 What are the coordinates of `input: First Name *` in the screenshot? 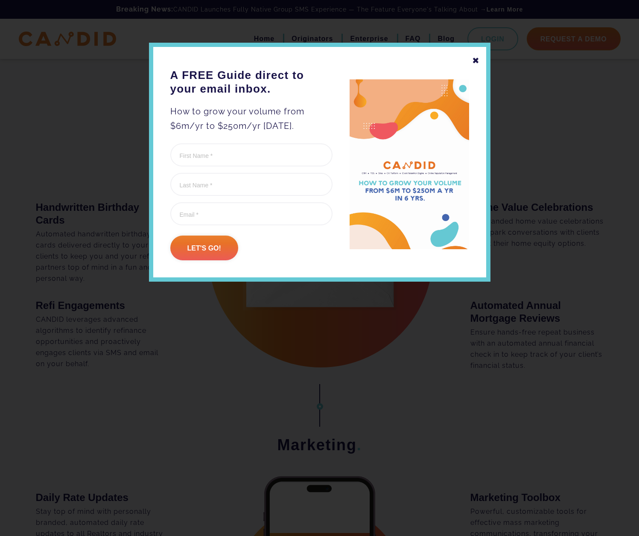 It's located at (251, 155).